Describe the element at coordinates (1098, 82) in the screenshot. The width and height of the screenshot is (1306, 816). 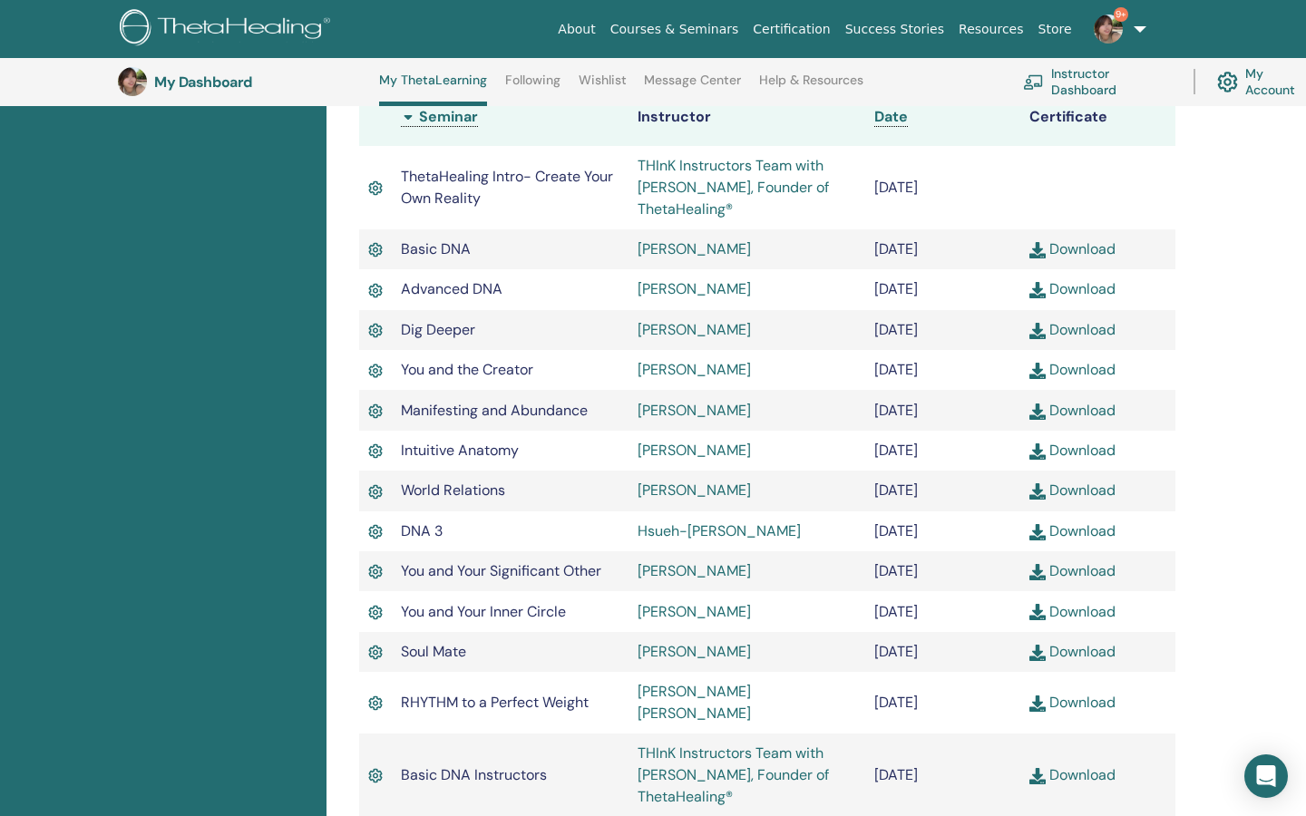
I see `a: Instructor Dashboard` at that location.